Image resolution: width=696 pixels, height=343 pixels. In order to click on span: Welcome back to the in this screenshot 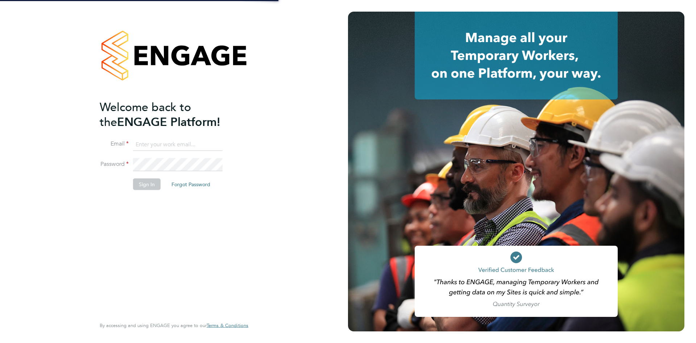, I will do `click(145, 114)`.